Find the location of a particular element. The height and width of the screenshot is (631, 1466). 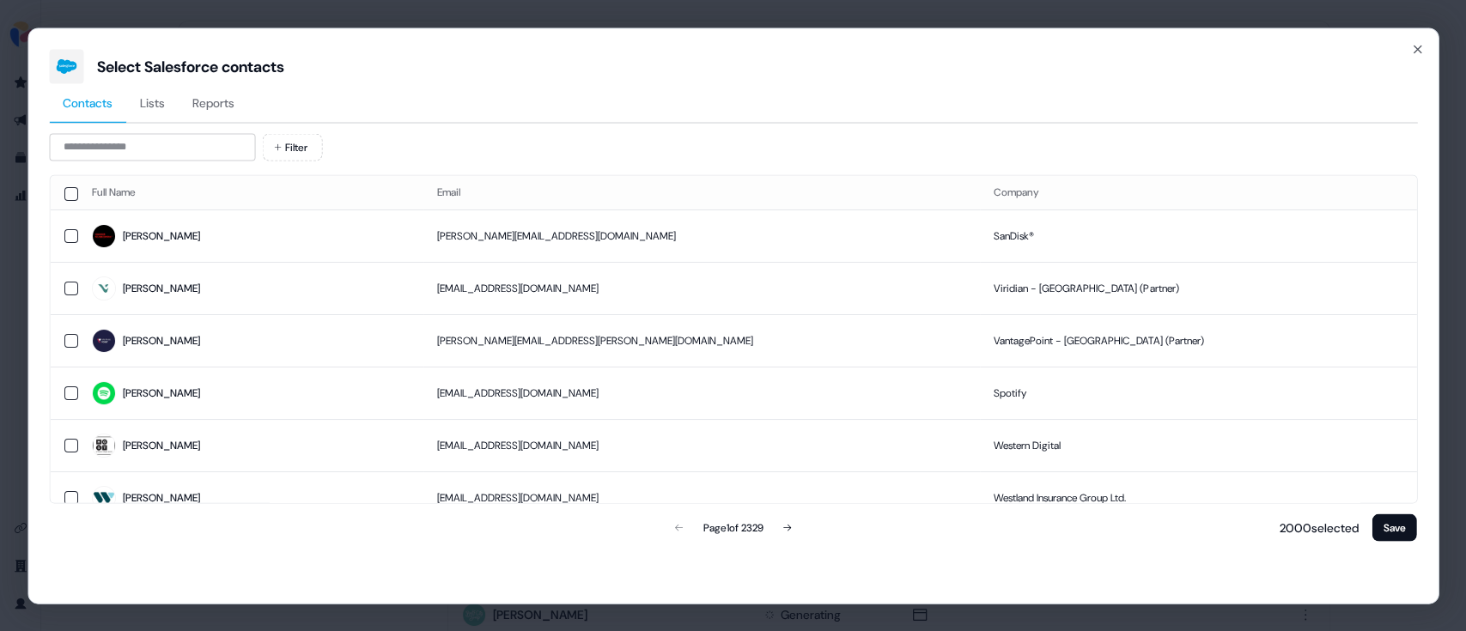

td: SanDisk® is located at coordinates (1198, 235).